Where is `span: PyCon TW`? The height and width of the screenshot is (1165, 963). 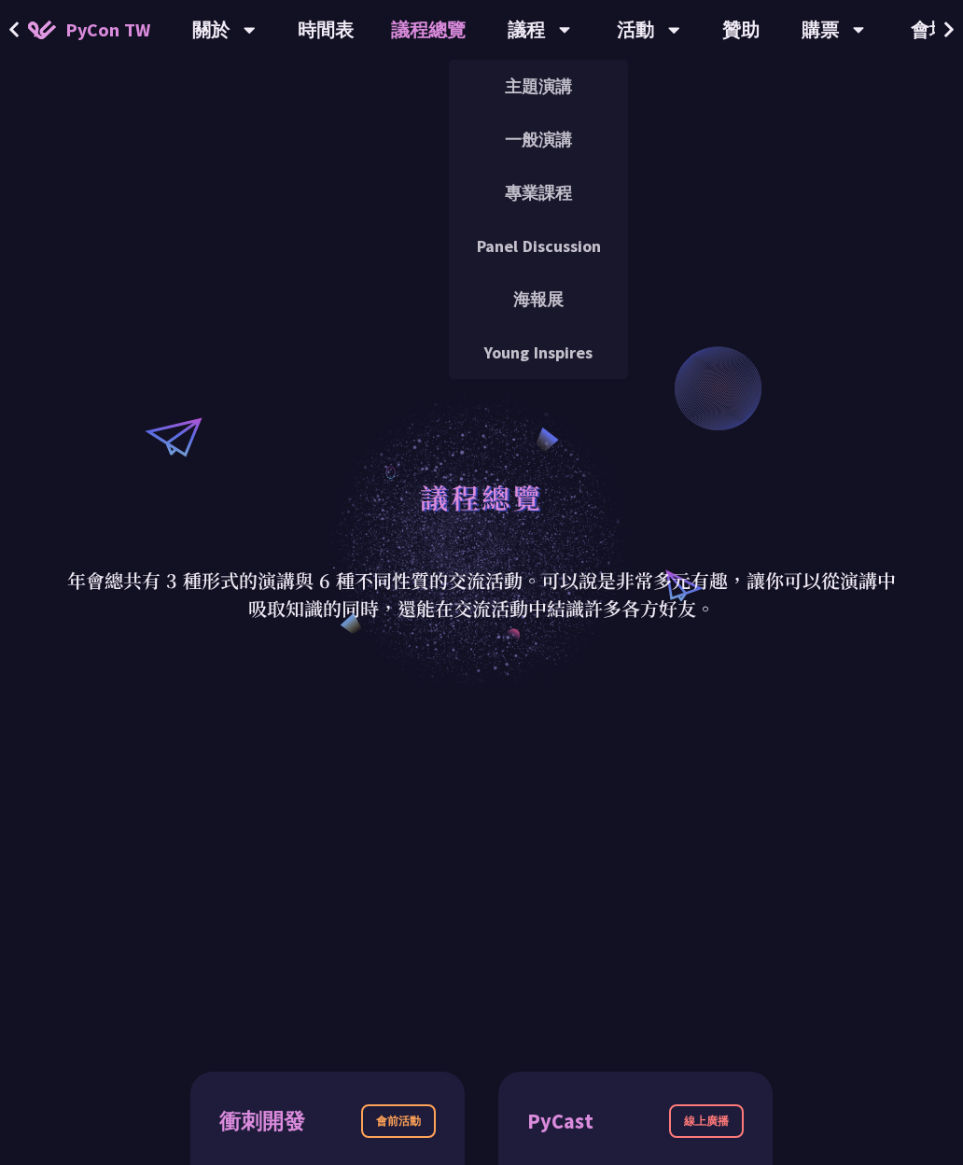
span: PyCon TW is located at coordinates (107, 30).